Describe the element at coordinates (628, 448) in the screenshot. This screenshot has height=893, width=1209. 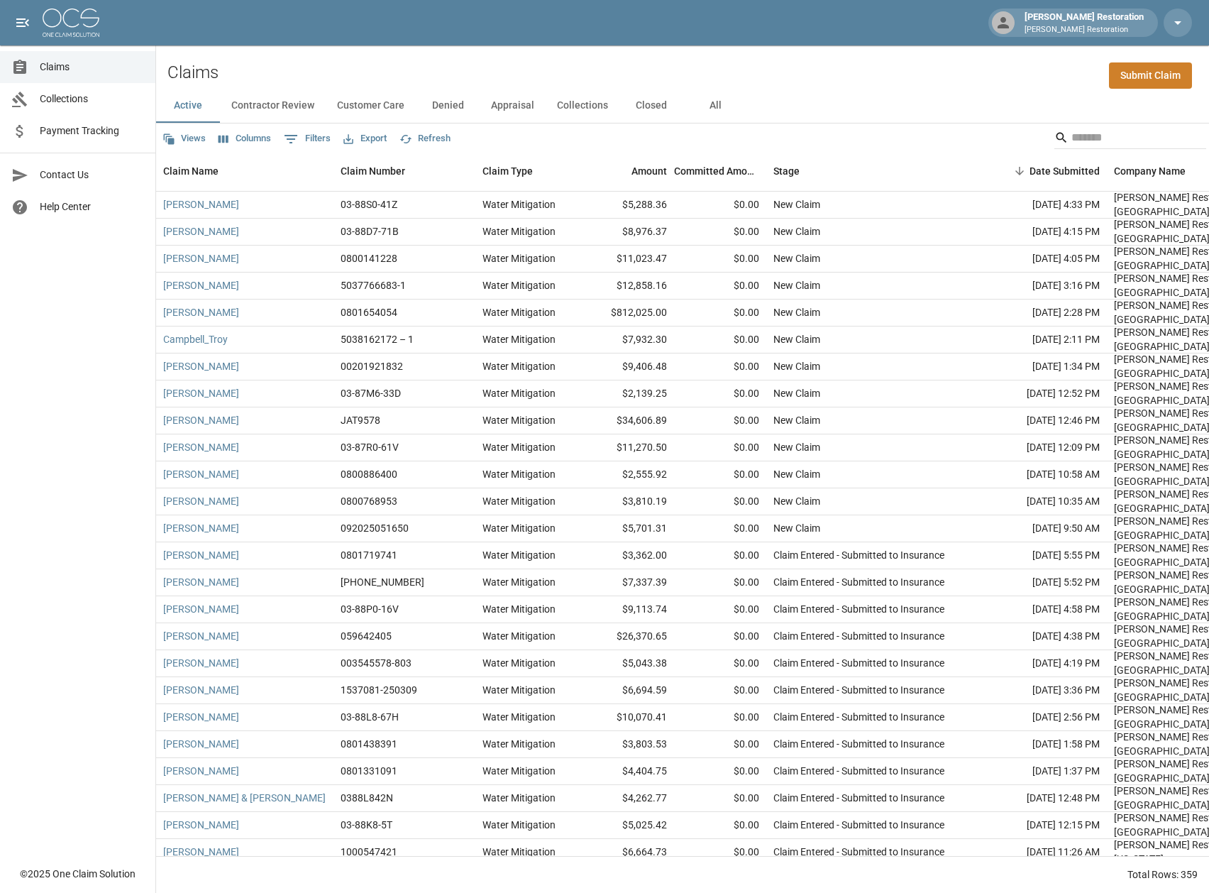
I see `div: $11,270.50` at that location.